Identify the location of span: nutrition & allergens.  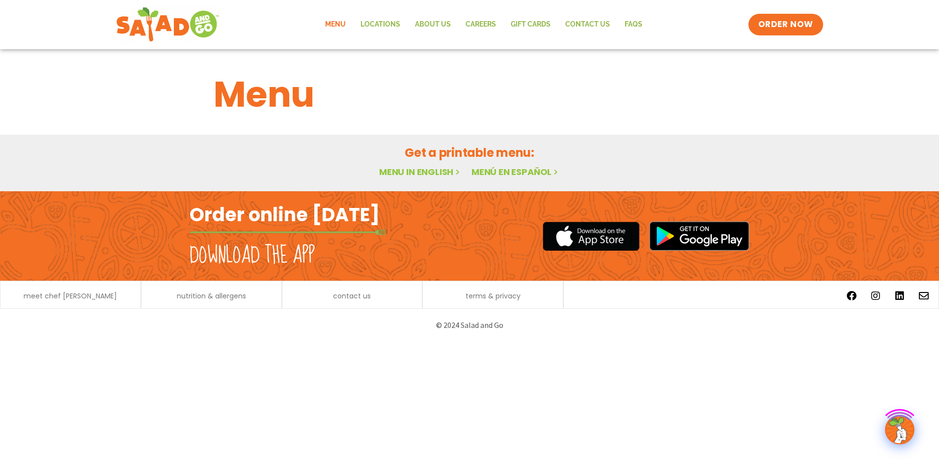
(211, 296).